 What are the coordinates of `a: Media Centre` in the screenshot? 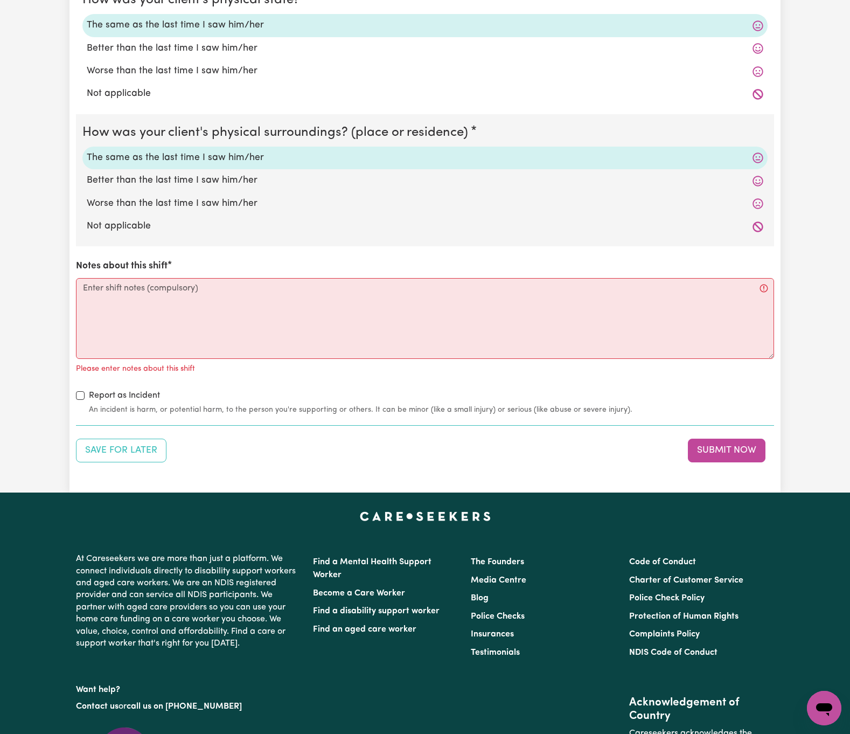 It's located at (498, 580).